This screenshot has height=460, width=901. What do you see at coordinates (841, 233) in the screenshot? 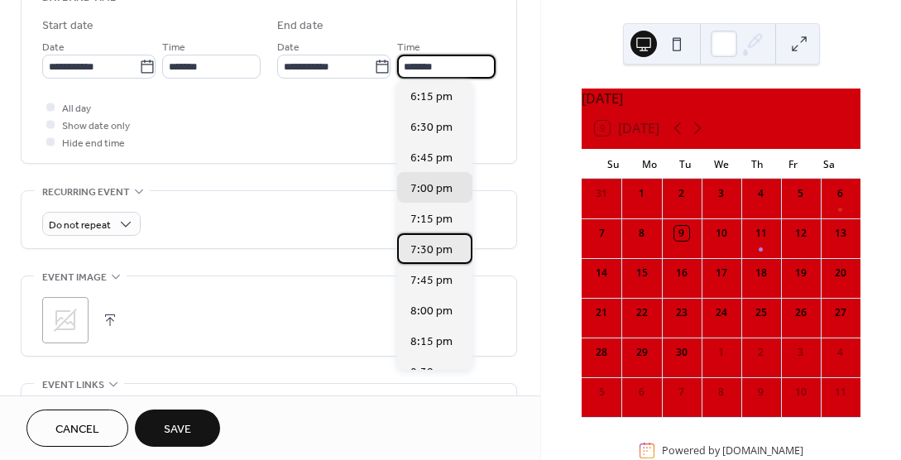
I see `div: 13` at bounding box center [841, 233].